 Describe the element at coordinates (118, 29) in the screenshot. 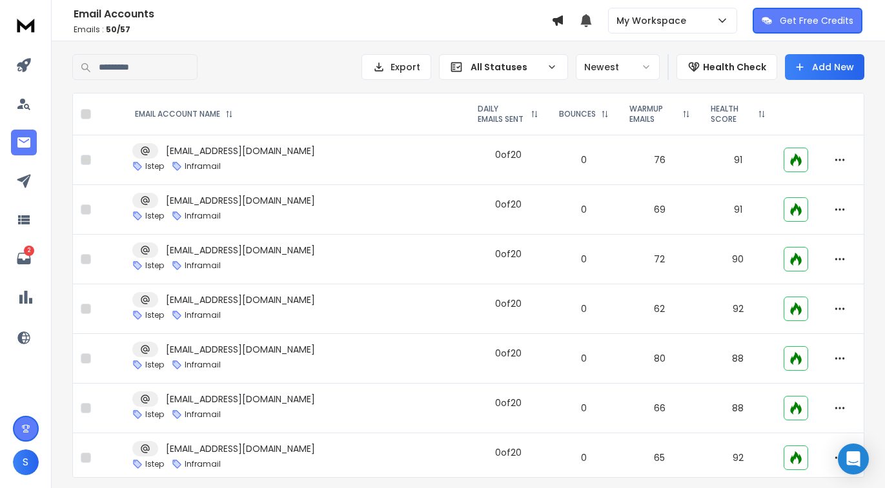

I see `span: 50 / 57` at that location.